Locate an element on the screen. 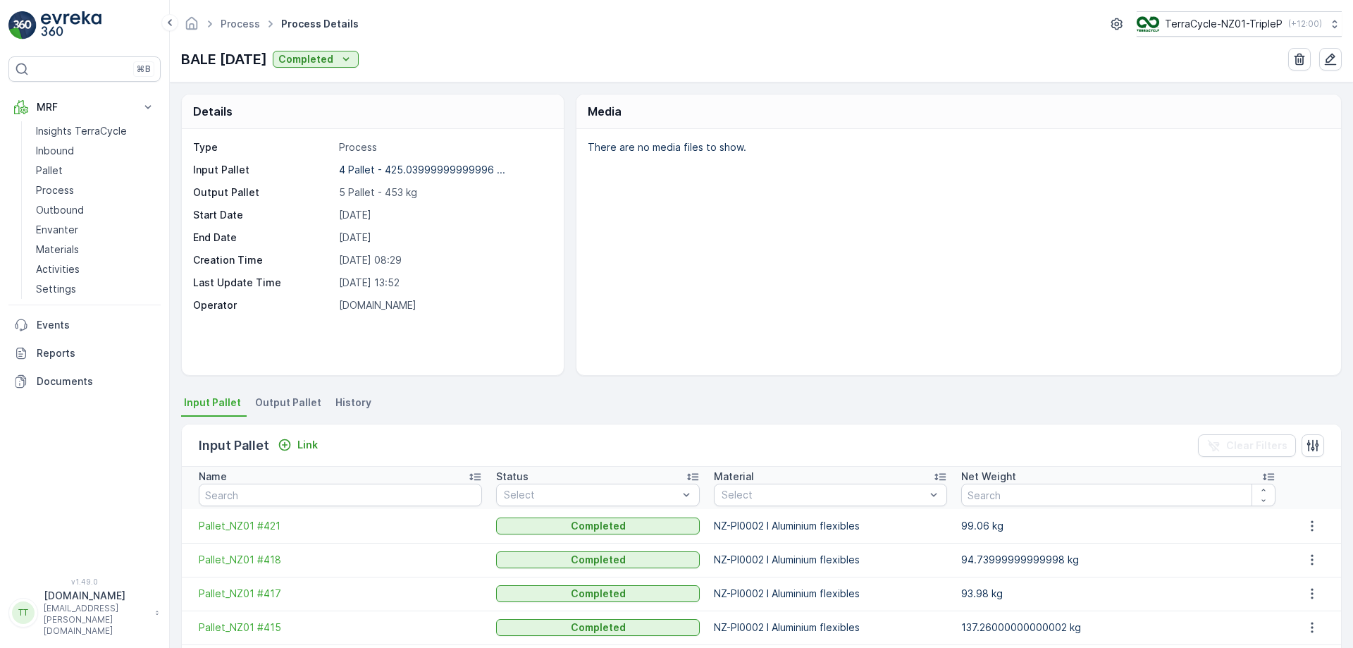  img: logo_light-DOdMpM7g.png is located at coordinates (71, 25).